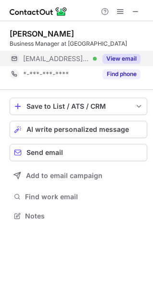  I want to click on button: Send email, so click(78, 153).